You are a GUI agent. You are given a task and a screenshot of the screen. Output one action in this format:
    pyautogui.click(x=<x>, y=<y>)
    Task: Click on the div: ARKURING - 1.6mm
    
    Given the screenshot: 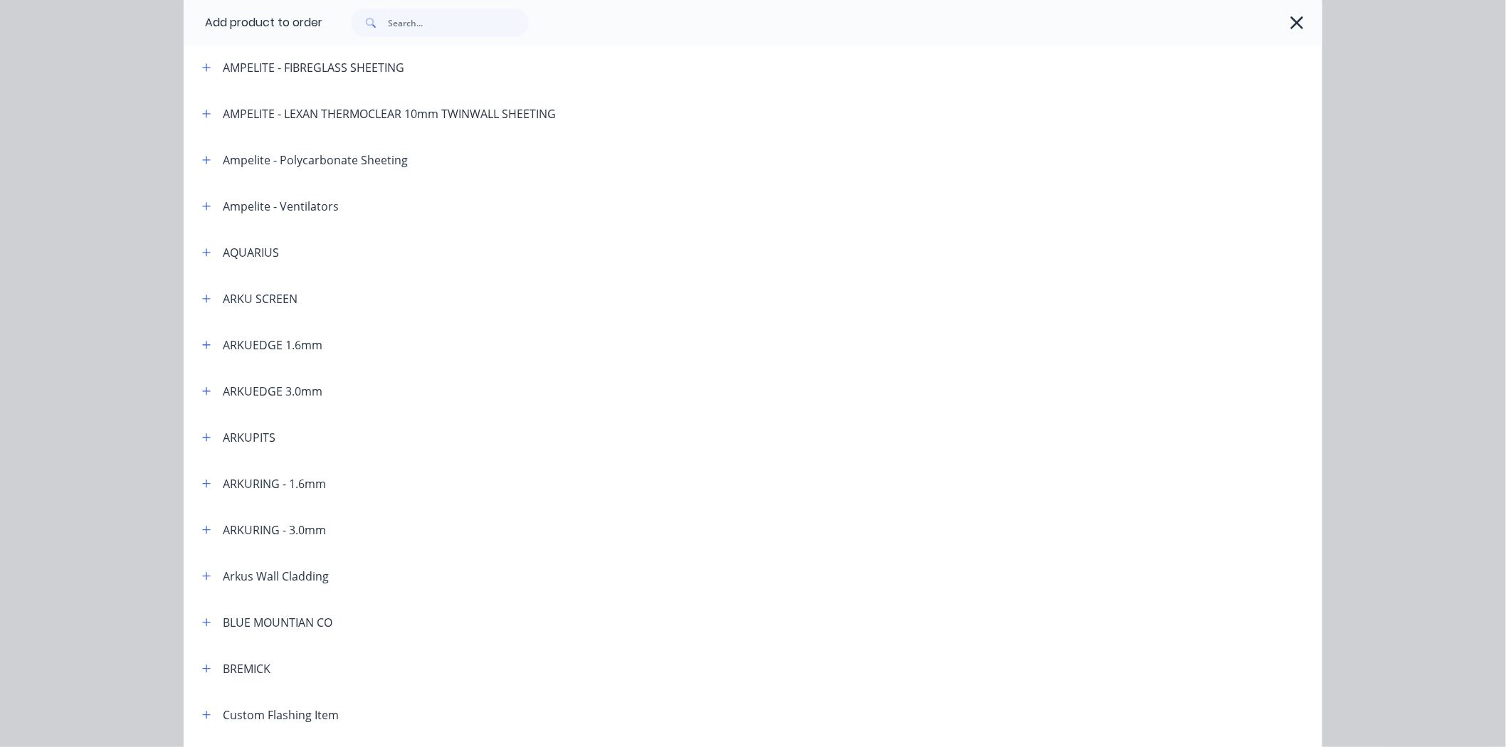 What is the action you would take?
    pyautogui.click(x=274, y=484)
    